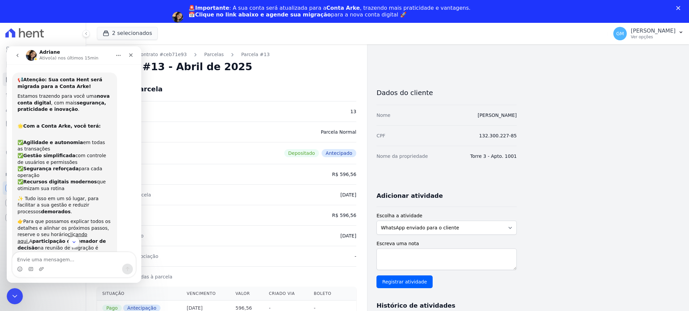 This screenshot has width=689, height=311. I want to click on b: Atenção: Sua conta Hent será migrada para a Conta Arke!, so click(53, 37).